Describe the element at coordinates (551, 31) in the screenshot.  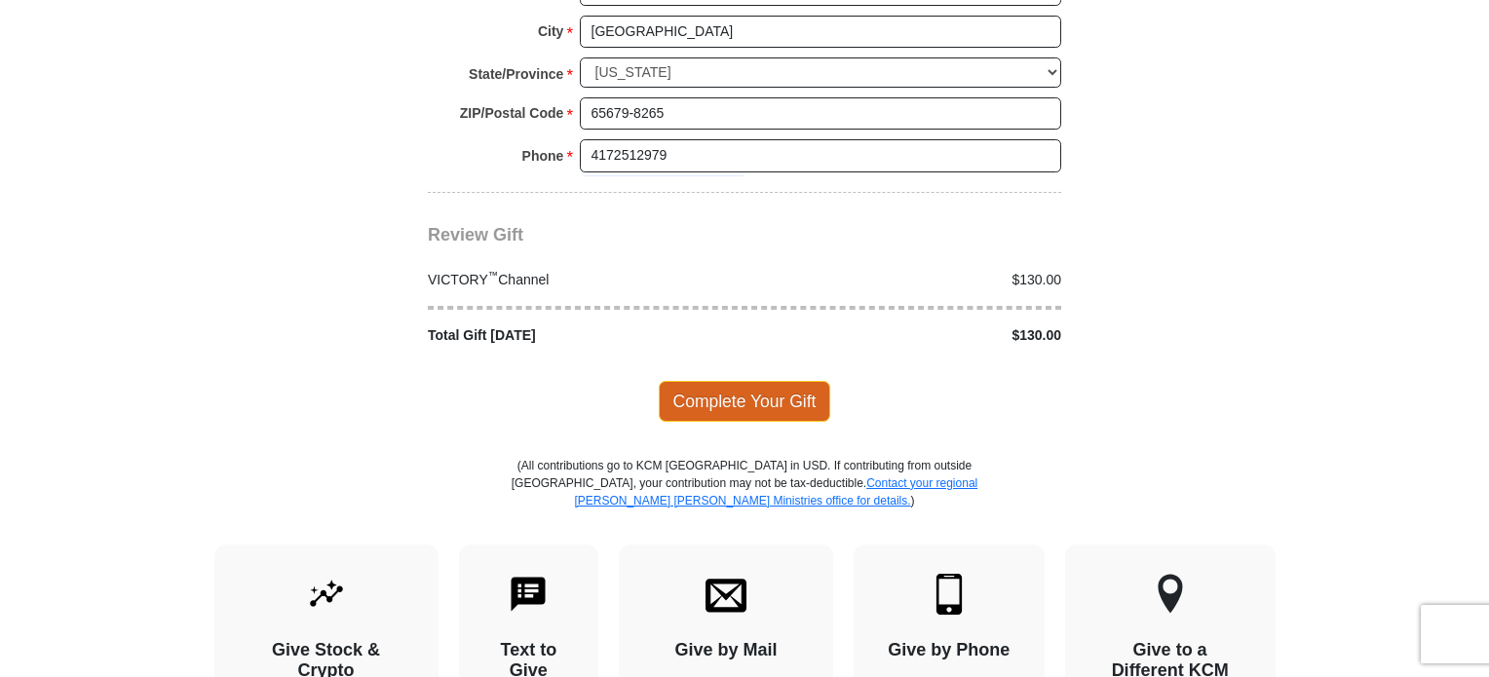
I see `strong: City` at that location.